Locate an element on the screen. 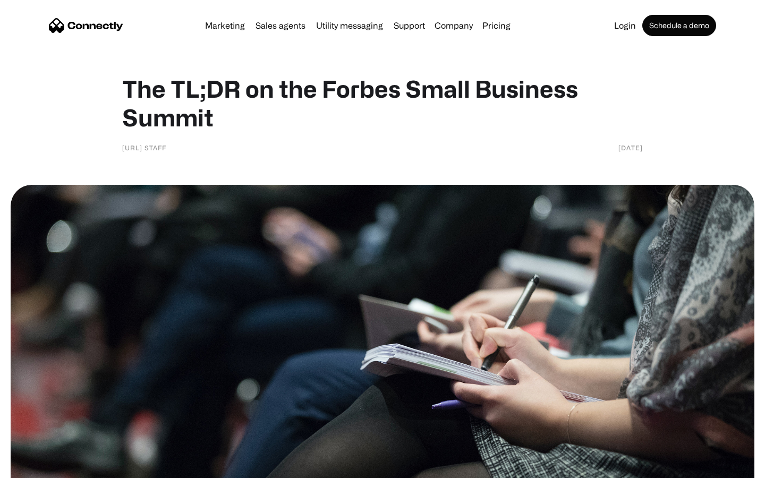 The image size is (765, 478). a: Support is located at coordinates (409, 26).